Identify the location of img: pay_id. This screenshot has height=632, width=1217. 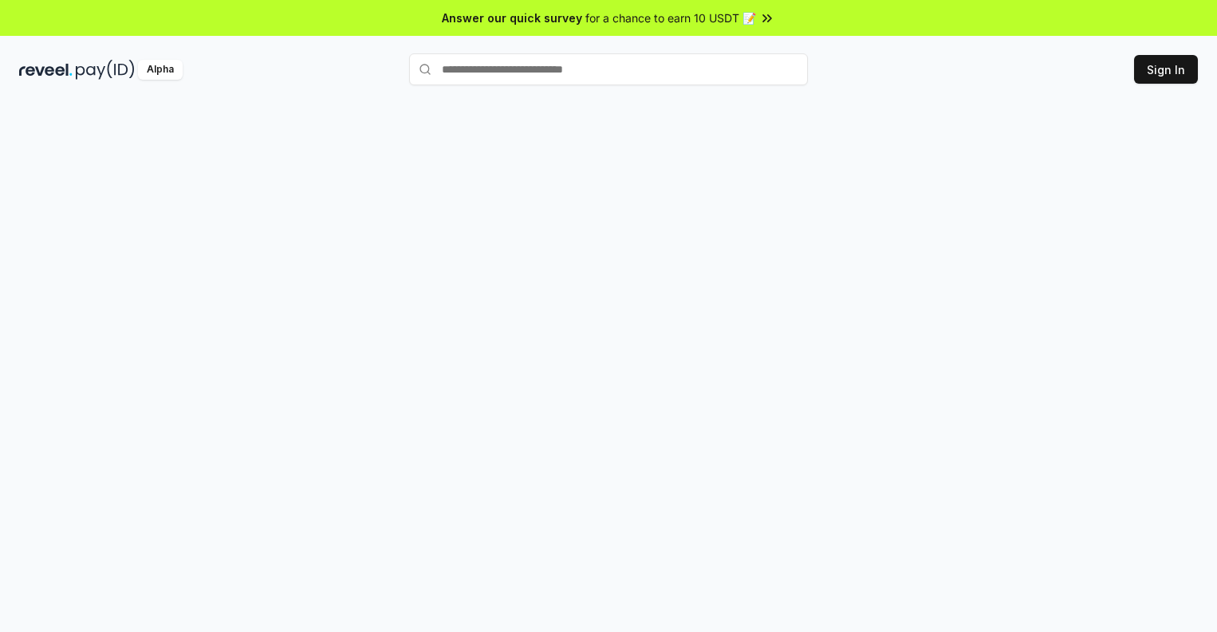
(105, 69).